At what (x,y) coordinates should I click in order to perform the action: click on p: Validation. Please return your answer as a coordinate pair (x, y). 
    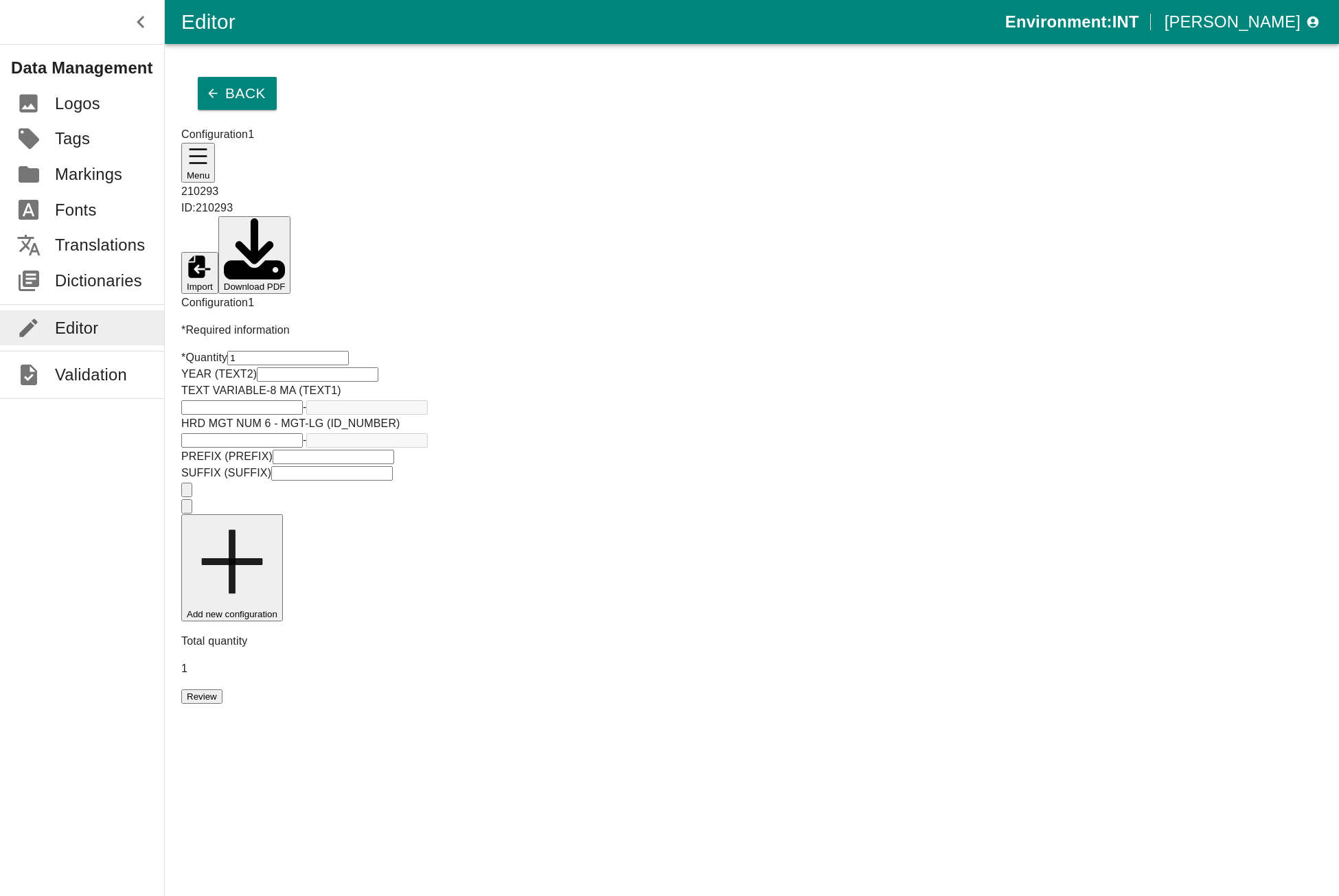
    Looking at the image, I should click on (90, 375).